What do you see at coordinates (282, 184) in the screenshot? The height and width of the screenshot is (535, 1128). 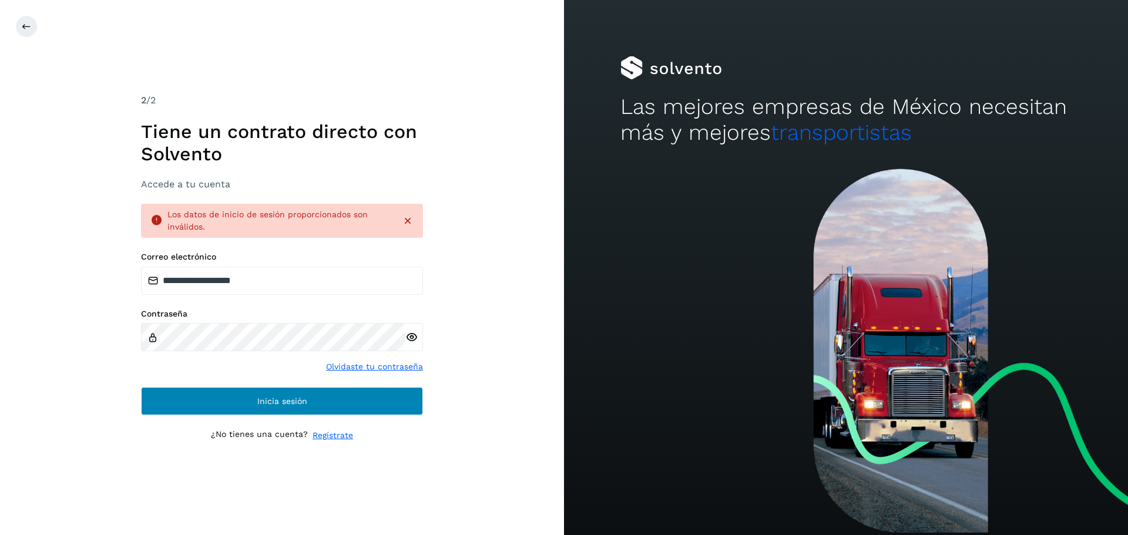 I see `h3: Accede a tu cuenta` at bounding box center [282, 184].